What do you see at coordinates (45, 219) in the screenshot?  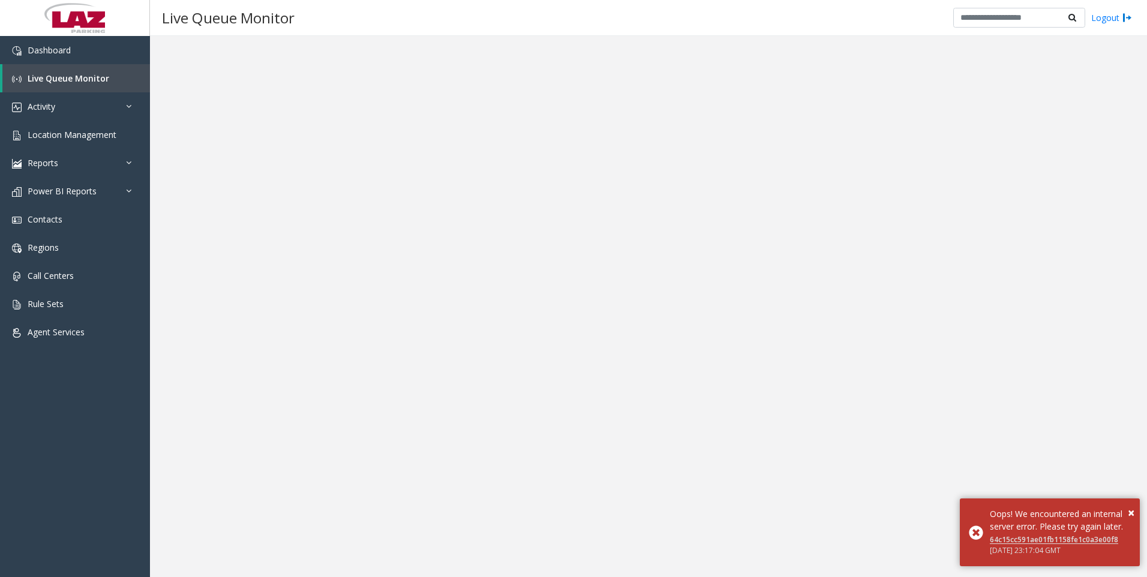 I see `span: Contacts` at bounding box center [45, 219].